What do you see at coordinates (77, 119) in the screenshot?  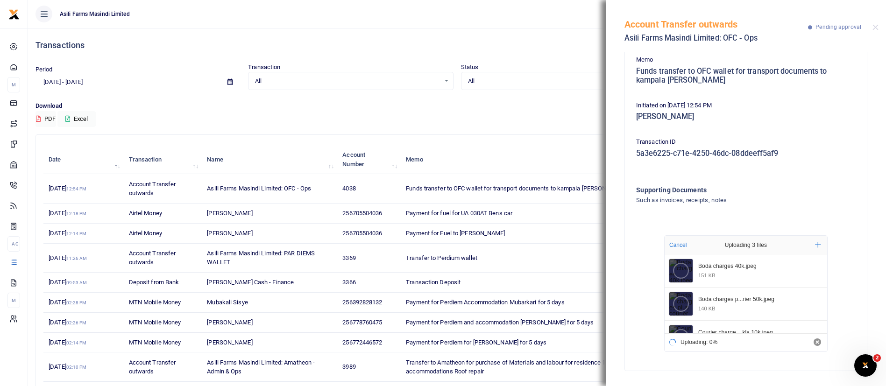 I see `button: Excel` at bounding box center [77, 119].